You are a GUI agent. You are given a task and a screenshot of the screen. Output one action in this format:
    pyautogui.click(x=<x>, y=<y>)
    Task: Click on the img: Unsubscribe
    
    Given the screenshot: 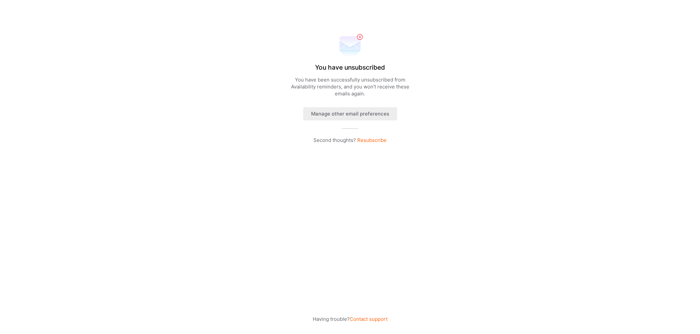 What is the action you would take?
    pyautogui.click(x=350, y=46)
    